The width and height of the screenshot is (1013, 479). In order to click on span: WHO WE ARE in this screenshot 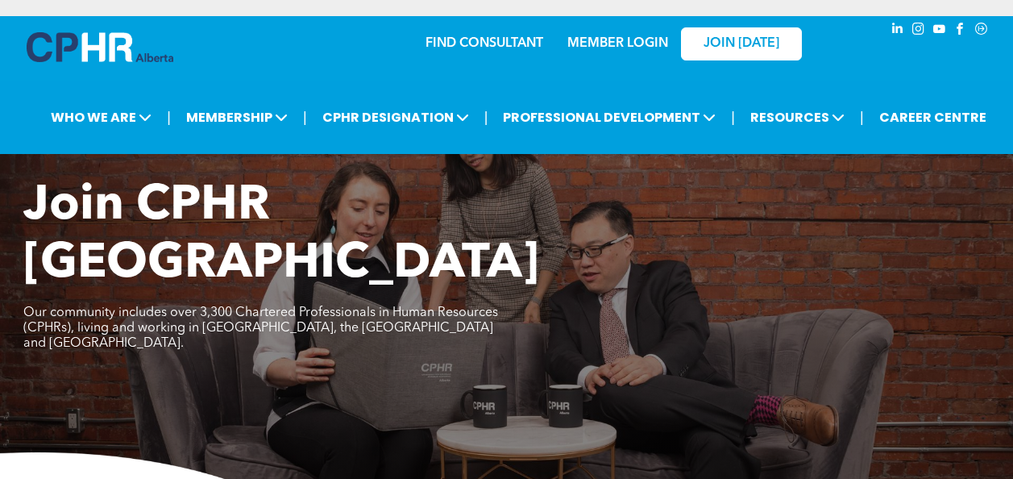, I will do `click(101, 117)`.